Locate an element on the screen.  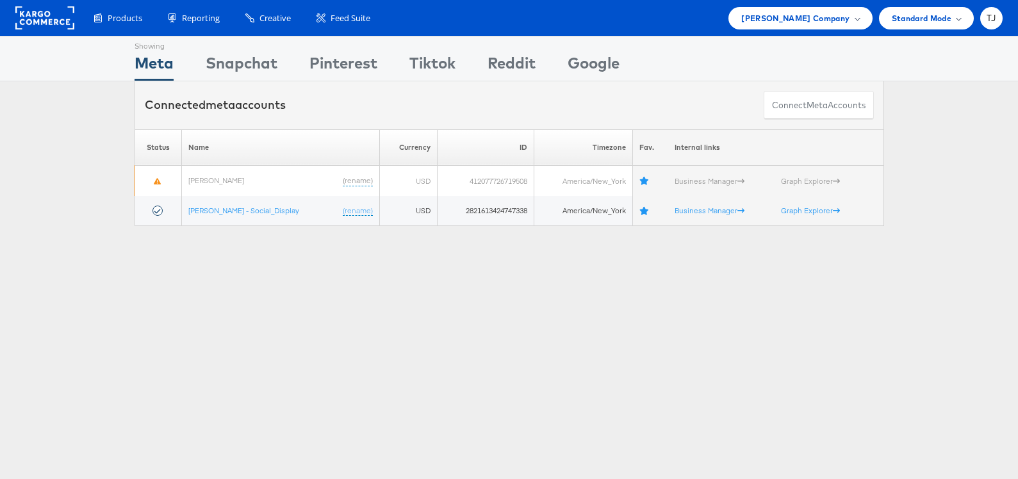
div: Snapchat is located at coordinates (241, 66).